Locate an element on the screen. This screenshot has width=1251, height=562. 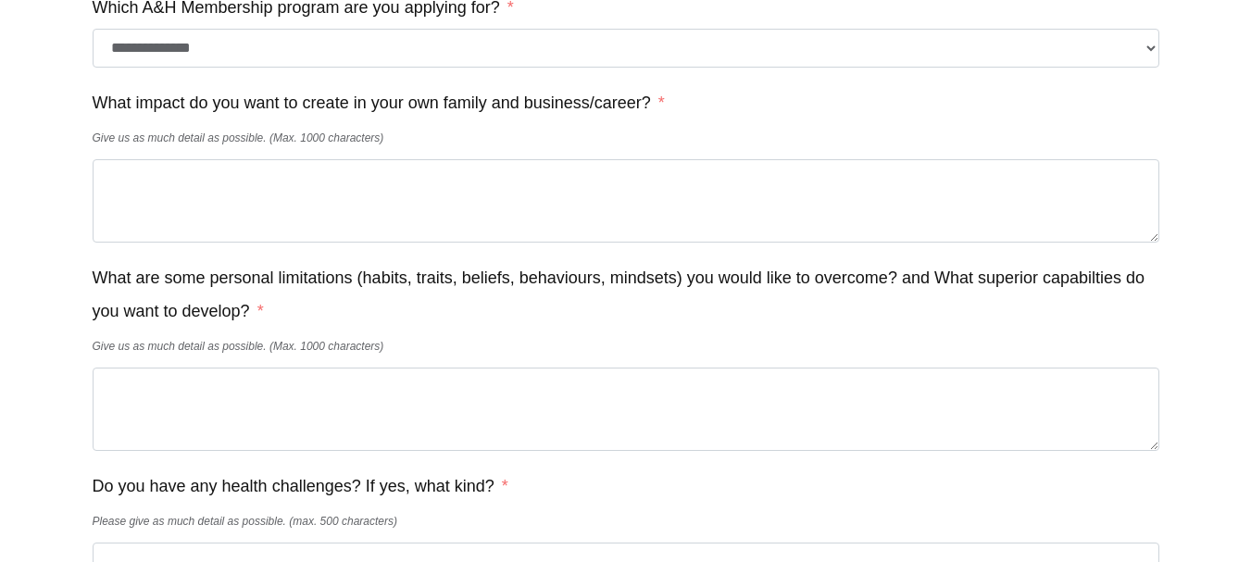
label: Do you have any health challenges? If yes, what kind? is located at coordinates (300, 486).